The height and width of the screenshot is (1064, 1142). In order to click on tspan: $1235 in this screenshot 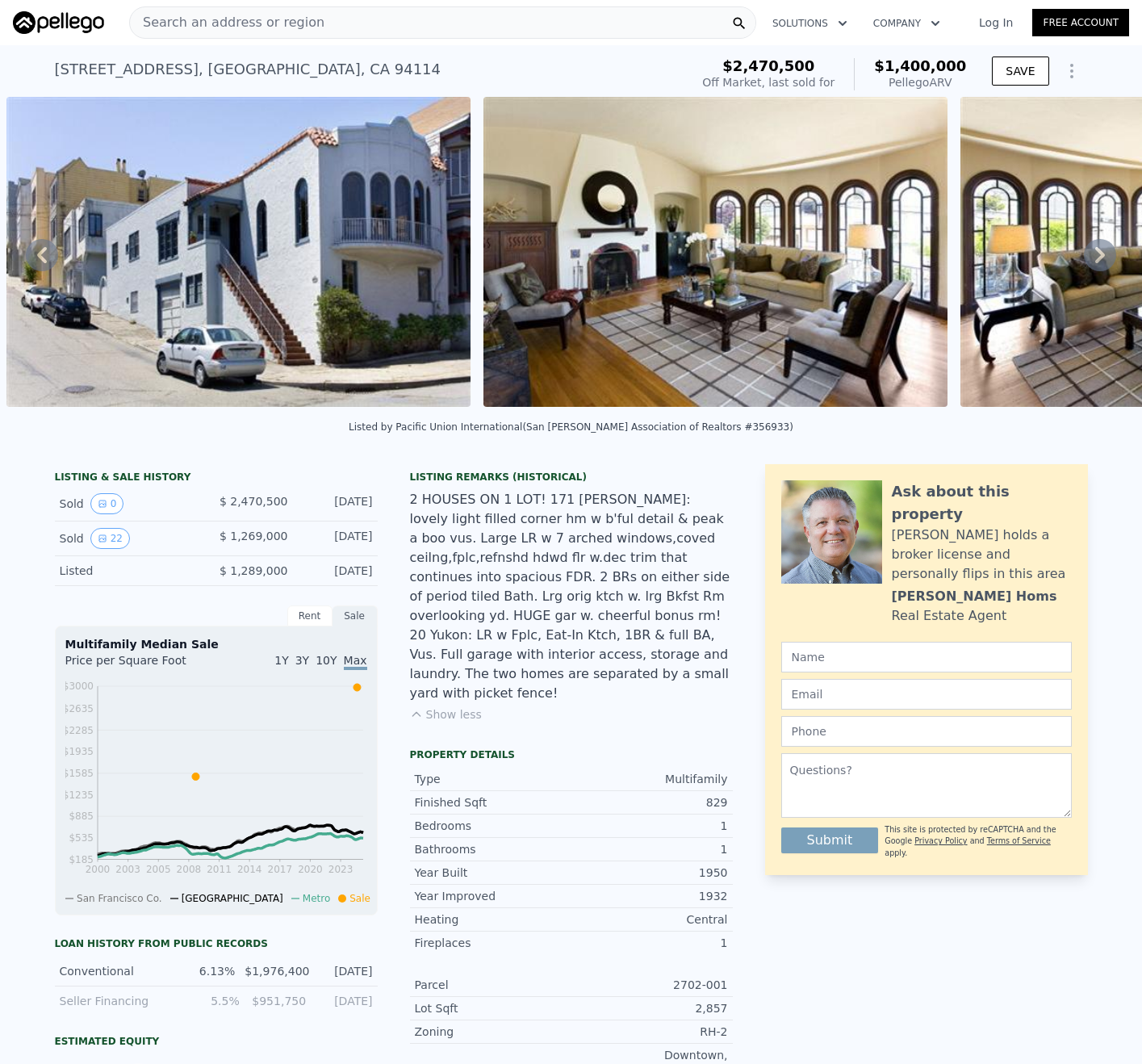, I will do `click(77, 795)`.